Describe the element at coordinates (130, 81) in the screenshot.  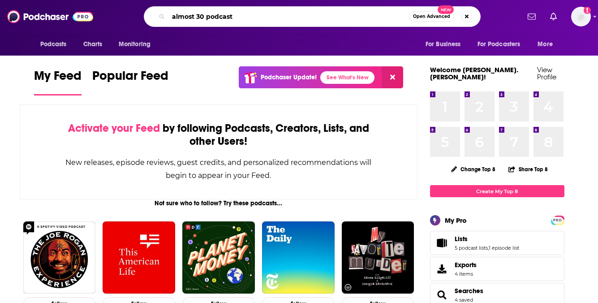
I see `a: Popular Feed` at that location.